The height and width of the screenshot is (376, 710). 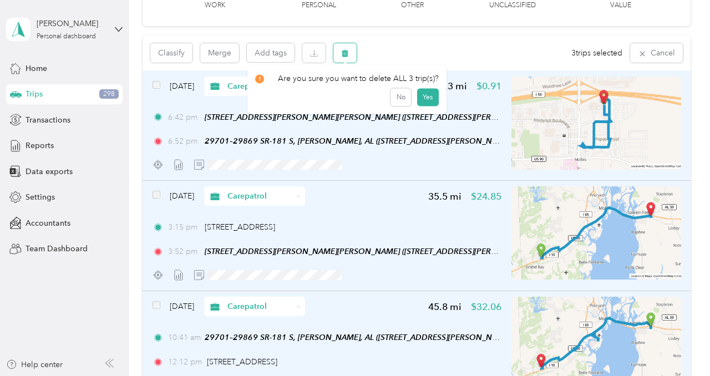 What do you see at coordinates (597, 53) in the screenshot?
I see `span: 3 trips selected` at bounding box center [597, 53].